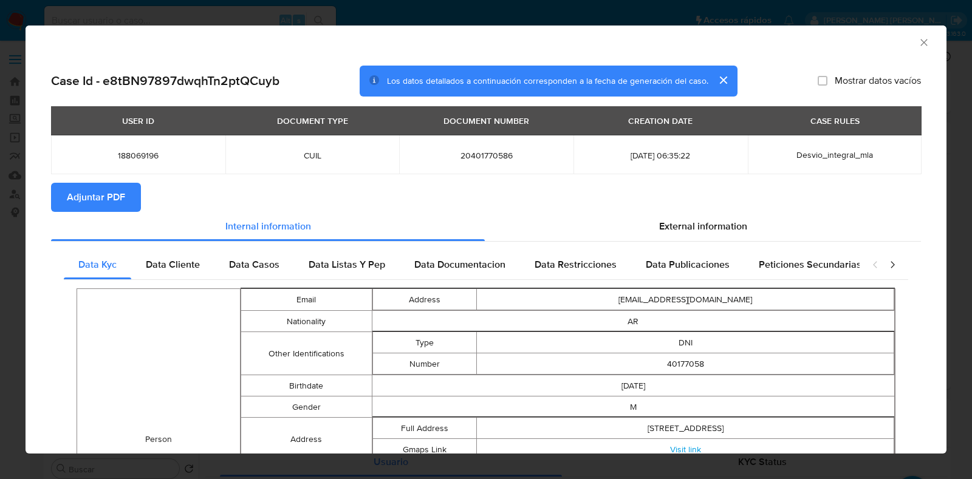 Image resolution: width=972 pixels, height=479 pixels. What do you see at coordinates (347, 264) in the screenshot?
I see `span: Data Listas Y Pep` at bounding box center [347, 264].